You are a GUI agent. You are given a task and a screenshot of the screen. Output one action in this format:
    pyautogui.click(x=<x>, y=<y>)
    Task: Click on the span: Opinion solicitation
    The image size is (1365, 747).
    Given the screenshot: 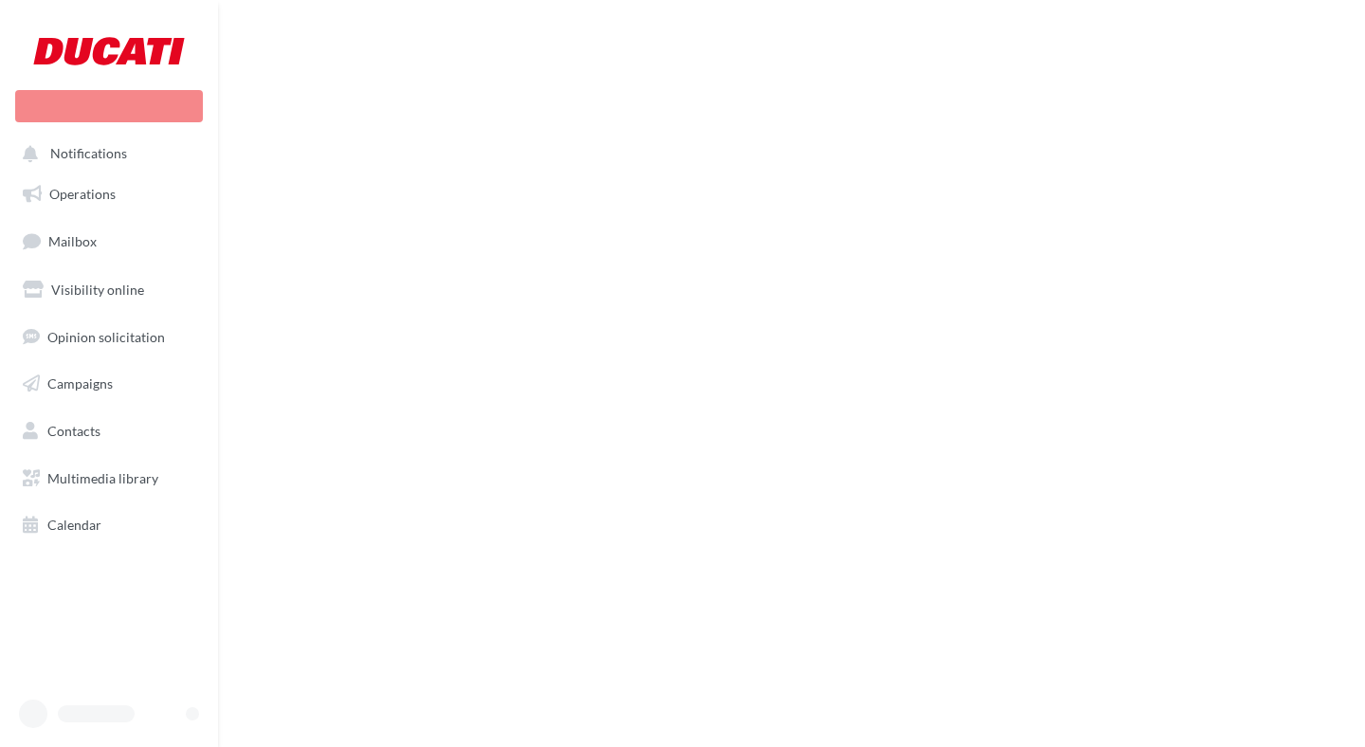 What is the action you would take?
    pyautogui.click(x=106, y=336)
    